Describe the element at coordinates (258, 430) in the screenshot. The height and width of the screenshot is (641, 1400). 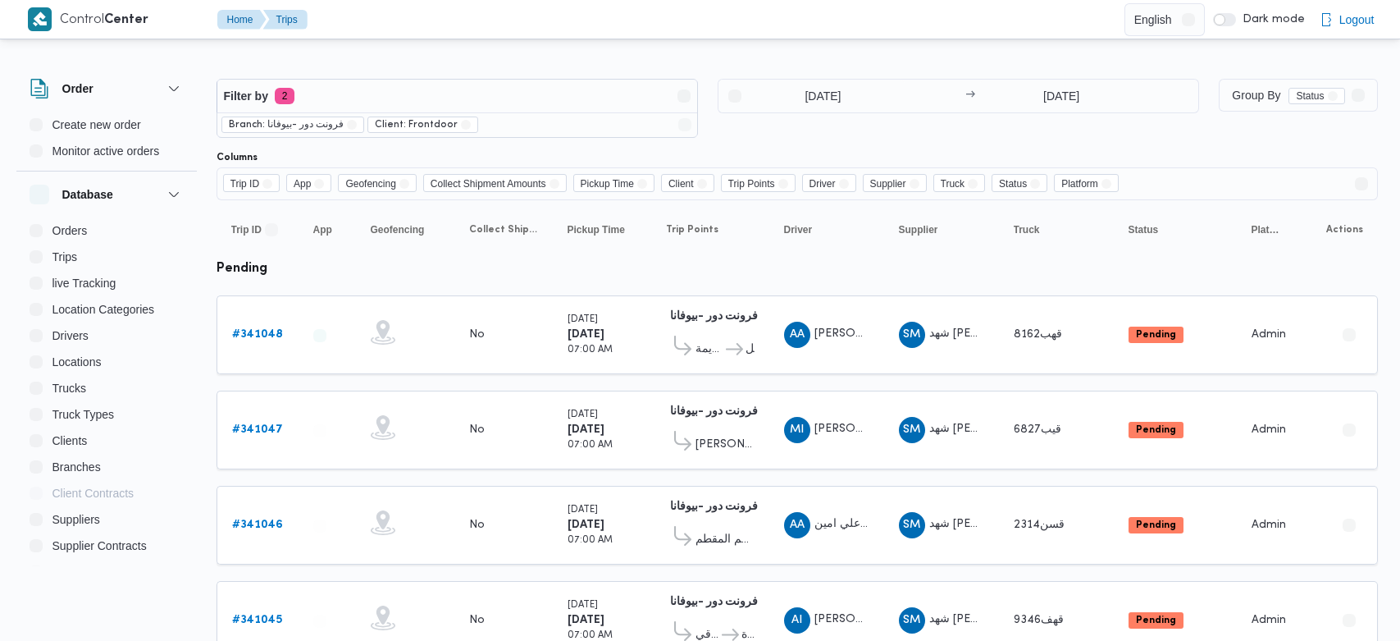
I see `a: #341047` at that location.